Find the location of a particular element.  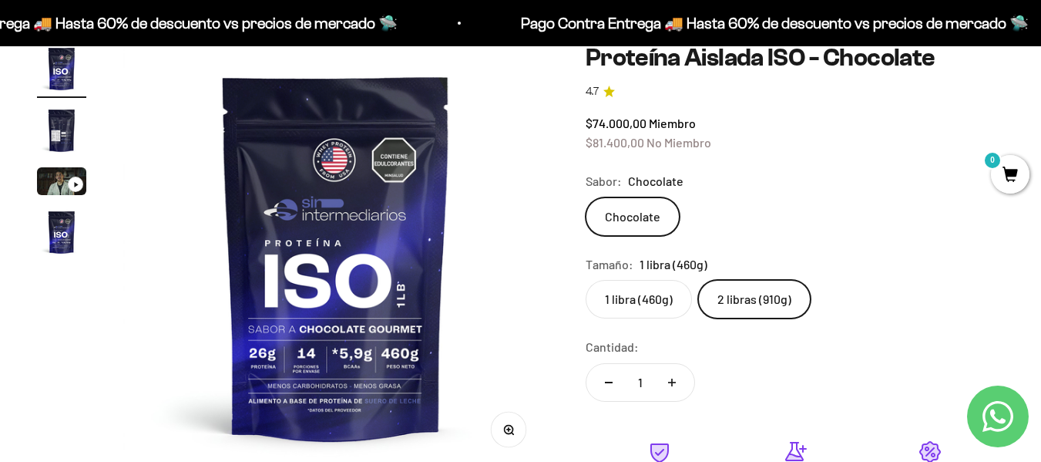

button: Ir al artículo 2 is located at coordinates (62, 133).